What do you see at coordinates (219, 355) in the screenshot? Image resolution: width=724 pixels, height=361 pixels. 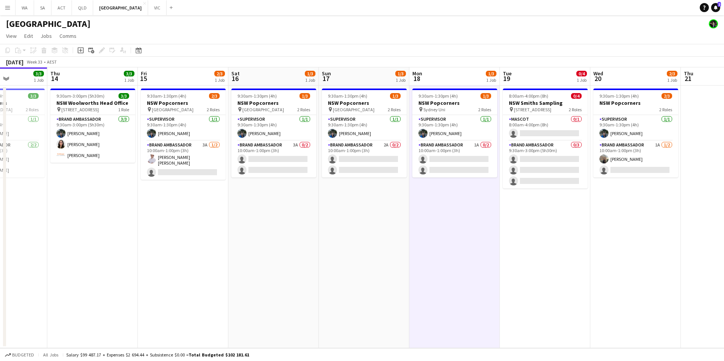 I see `span: Total Budgeted $102 181.61` at bounding box center [219, 355].